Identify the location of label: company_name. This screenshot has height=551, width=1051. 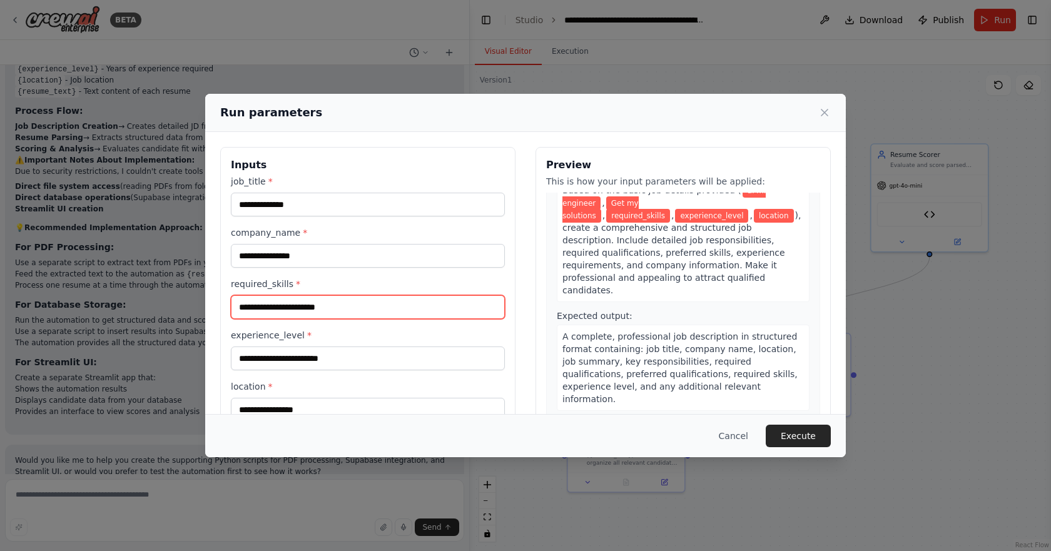
(368, 233).